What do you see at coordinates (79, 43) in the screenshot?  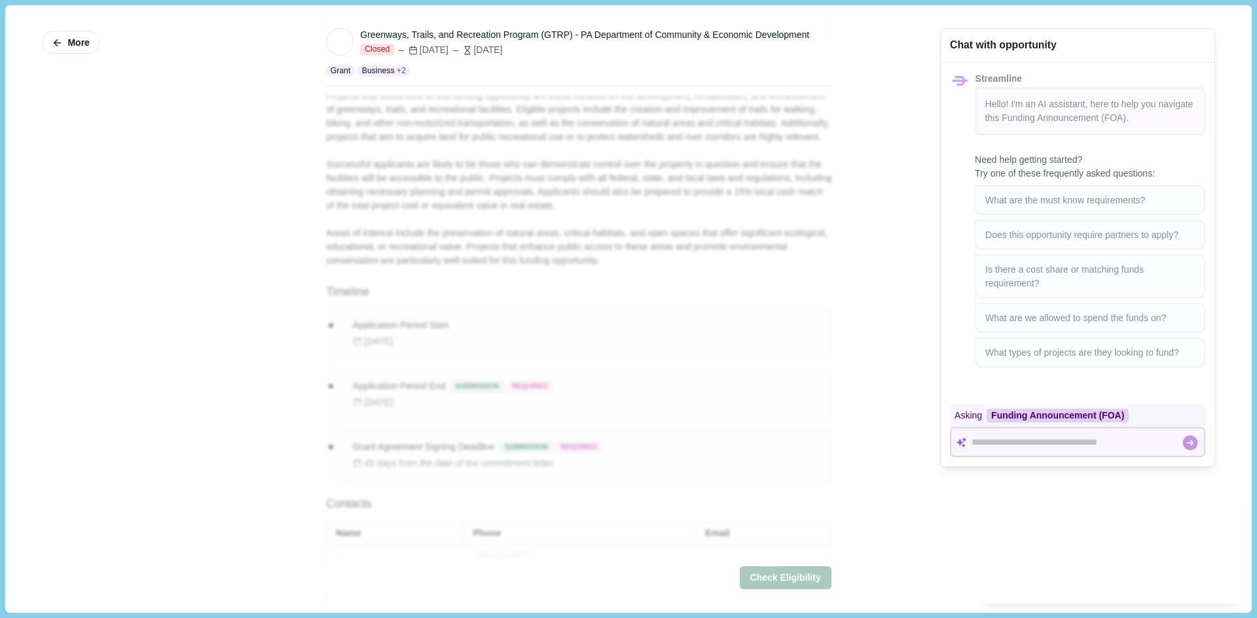 I see `span: More` at bounding box center [79, 43].